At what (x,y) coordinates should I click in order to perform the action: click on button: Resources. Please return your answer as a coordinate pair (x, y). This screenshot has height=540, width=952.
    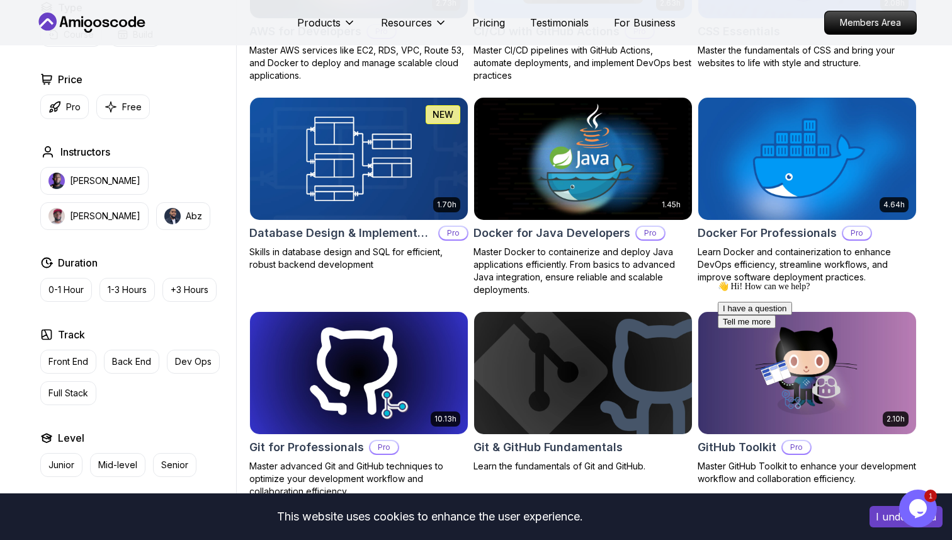
    Looking at the image, I should click on (414, 28).